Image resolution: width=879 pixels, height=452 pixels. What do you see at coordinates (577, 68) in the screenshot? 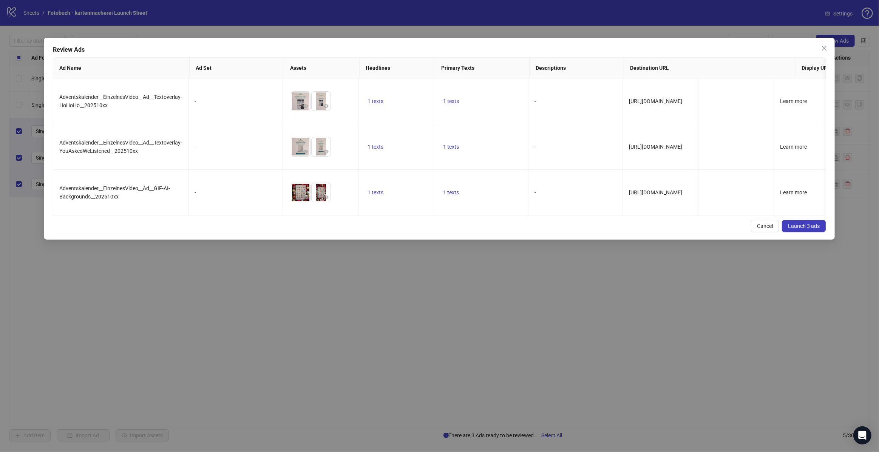
I see `th: Descriptions` at bounding box center [577, 68].